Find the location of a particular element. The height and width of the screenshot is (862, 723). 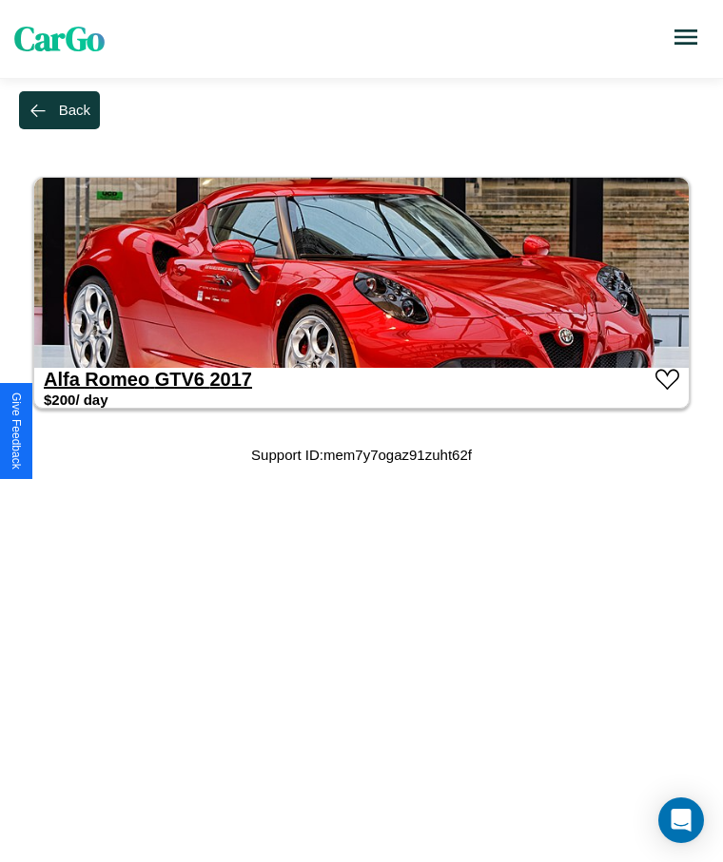

h3: $ 200 / day is located at coordinates (76, 399).